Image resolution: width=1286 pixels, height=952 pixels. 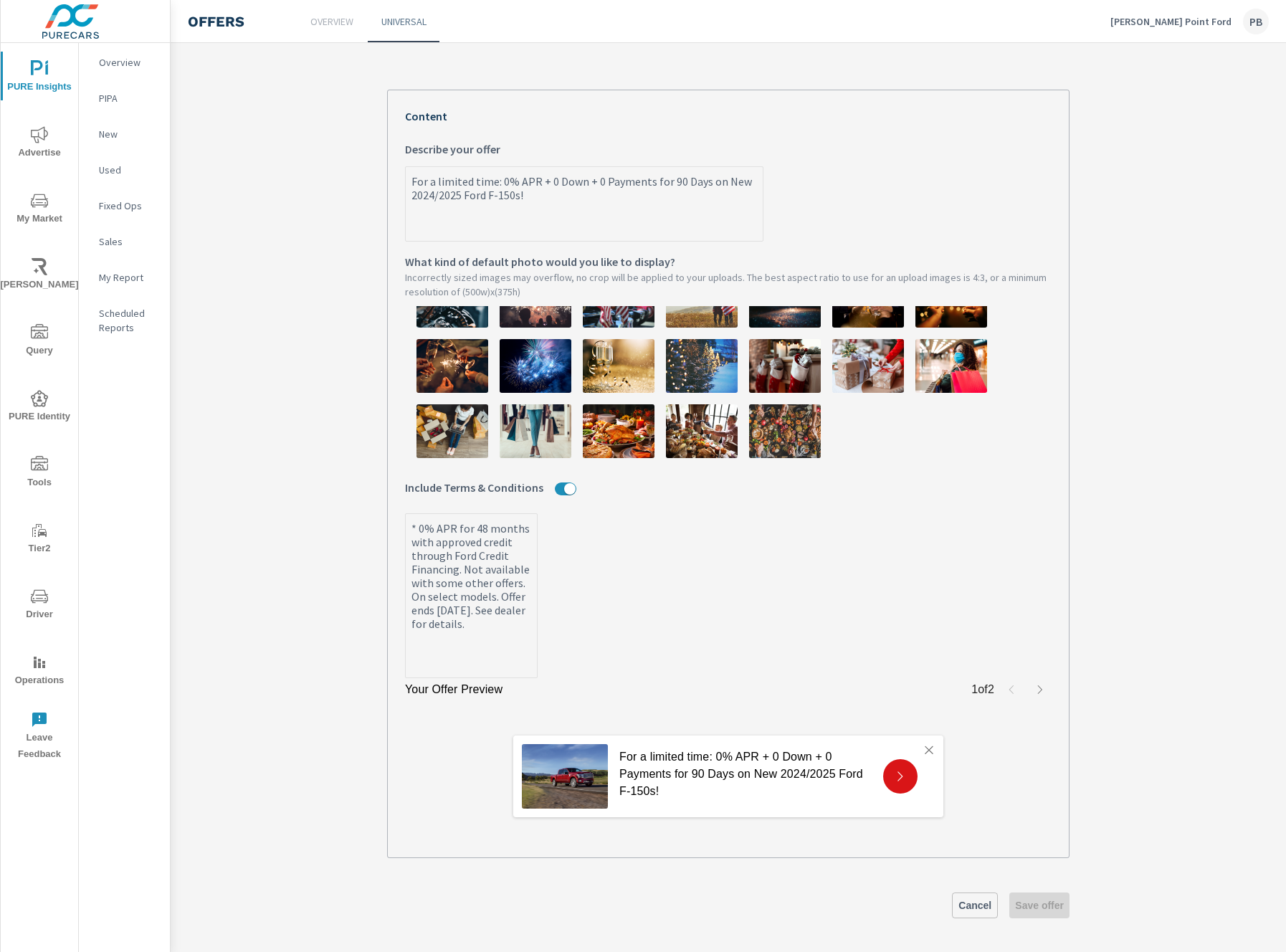 What do you see at coordinates (124, 98) in the screenshot?
I see `div: PIPA` at bounding box center [124, 98].